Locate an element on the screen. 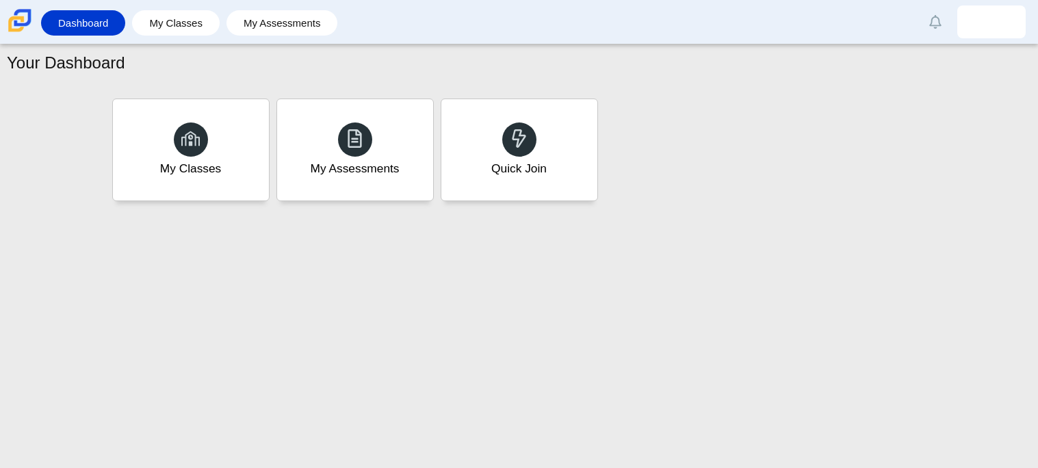  a: Alerts is located at coordinates (935, 22).